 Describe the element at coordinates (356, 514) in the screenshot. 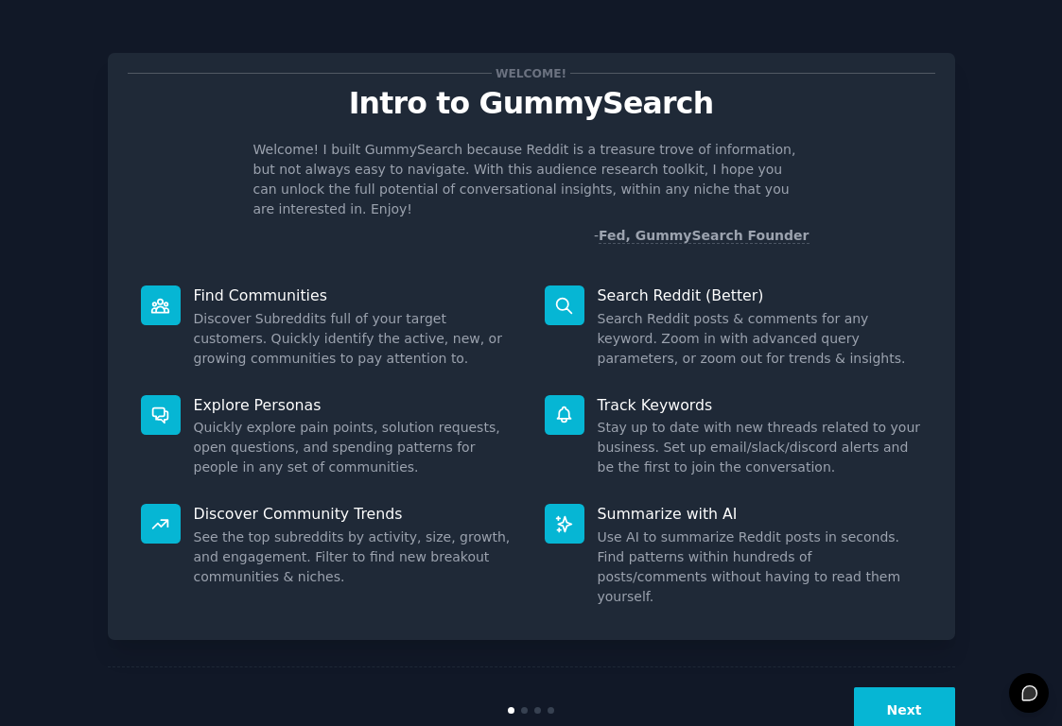

I see `p: Discover Community Trends` at that location.